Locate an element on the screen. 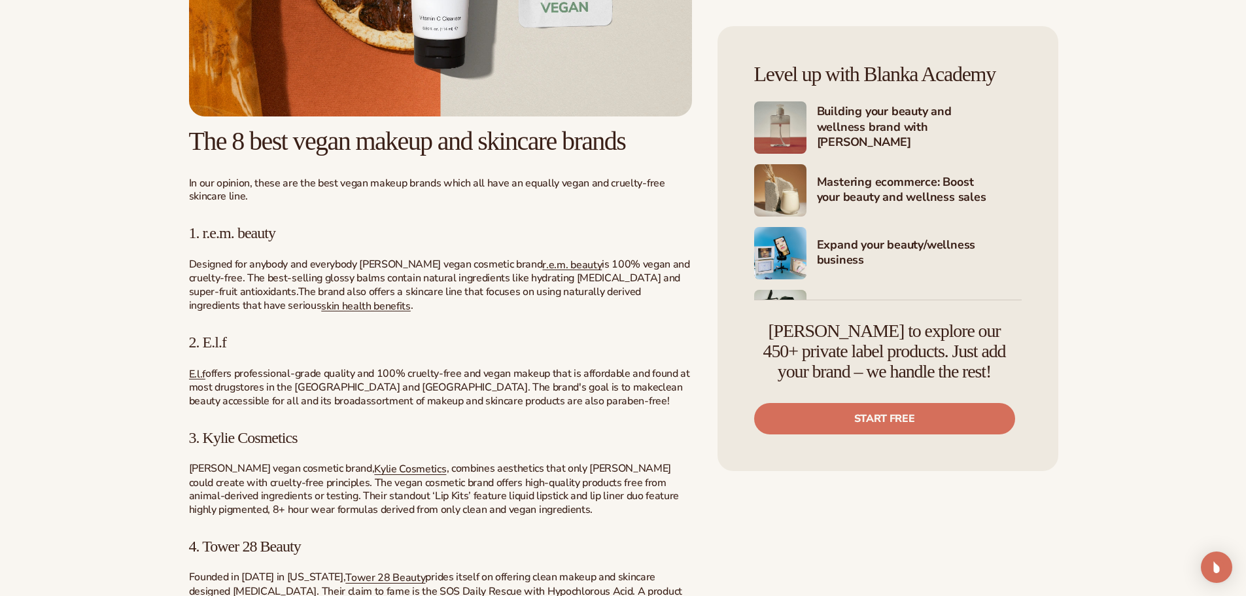 This screenshot has height=596, width=1246. span: skin health benefits is located at coordinates (366, 305).